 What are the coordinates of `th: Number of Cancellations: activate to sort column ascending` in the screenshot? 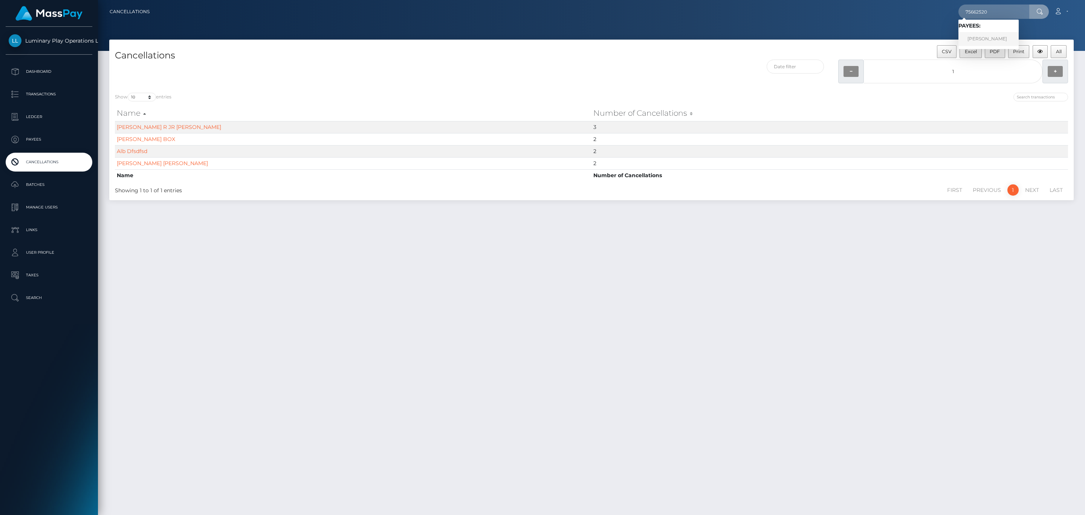 It's located at (830, 113).